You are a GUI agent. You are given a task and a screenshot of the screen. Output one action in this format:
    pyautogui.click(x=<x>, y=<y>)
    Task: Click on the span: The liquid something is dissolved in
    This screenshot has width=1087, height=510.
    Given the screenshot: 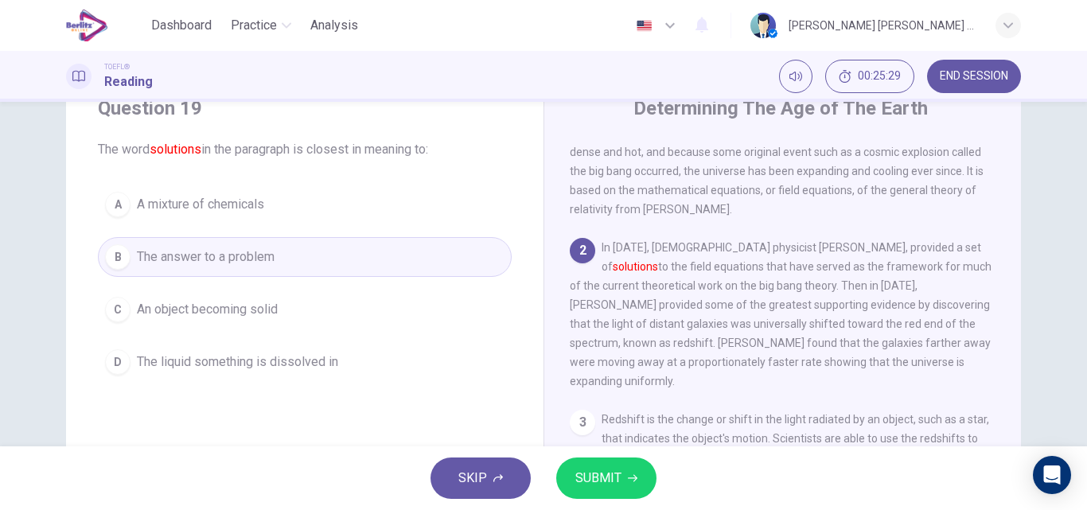 What is the action you would take?
    pyautogui.click(x=237, y=362)
    